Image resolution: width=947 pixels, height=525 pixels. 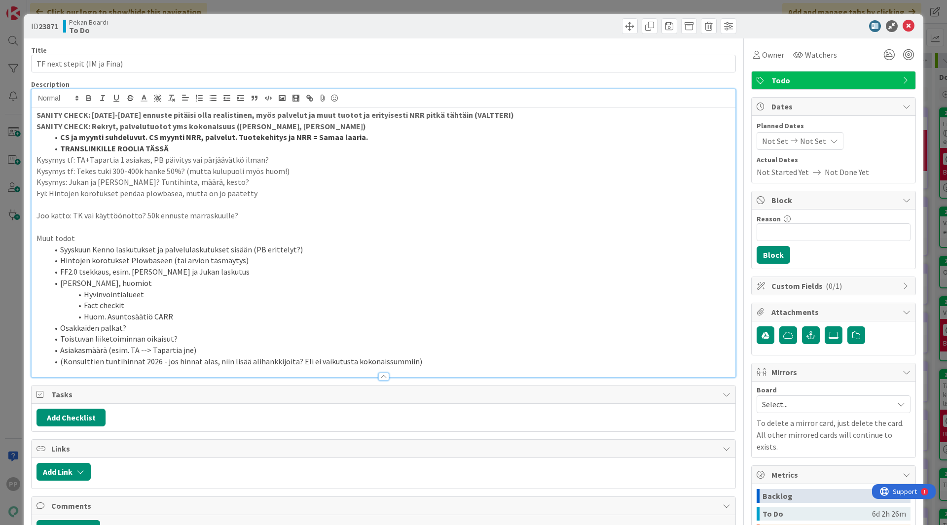 I want to click on label: Title, so click(x=39, y=50).